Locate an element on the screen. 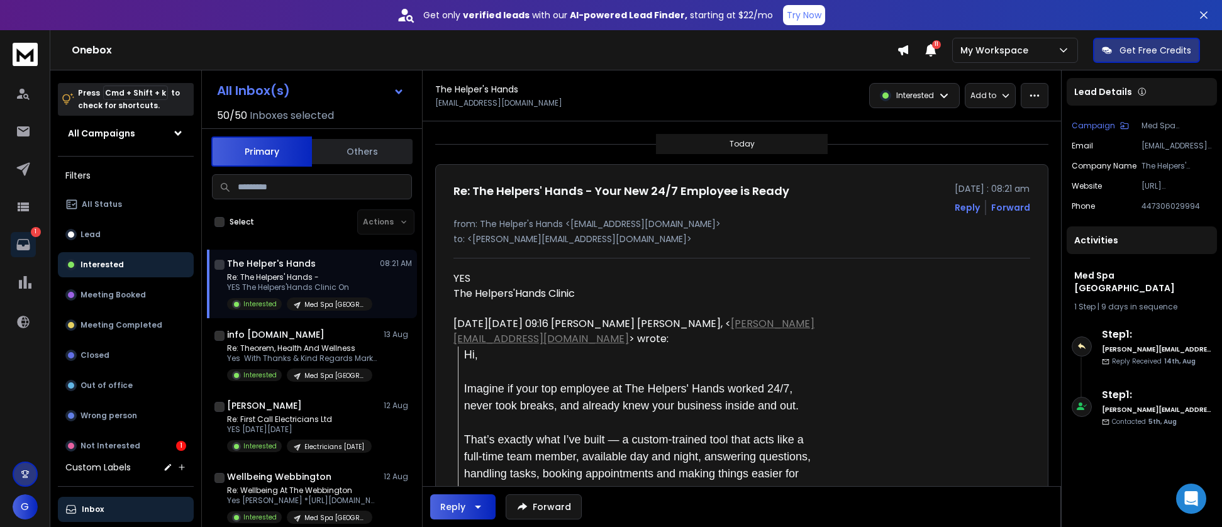 Image resolution: width=1222 pixels, height=527 pixels. p: Out of office is located at coordinates (106, 386).